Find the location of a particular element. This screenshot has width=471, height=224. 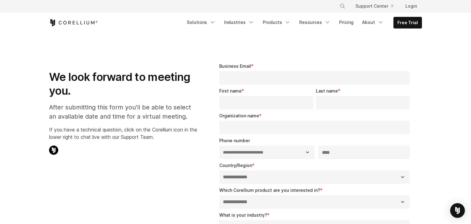

span: Phone number is located at coordinates (235, 140).